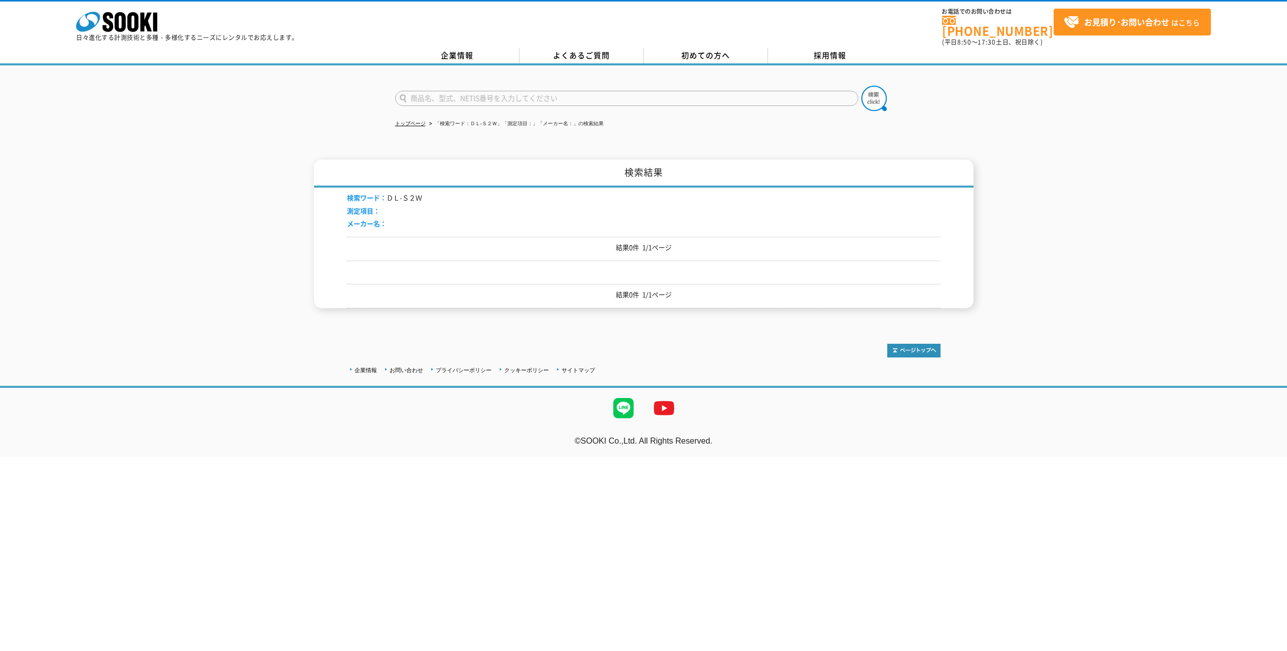 The image size is (1287, 651). What do you see at coordinates (664, 408) in the screenshot?
I see `img: YouTube` at bounding box center [664, 408].